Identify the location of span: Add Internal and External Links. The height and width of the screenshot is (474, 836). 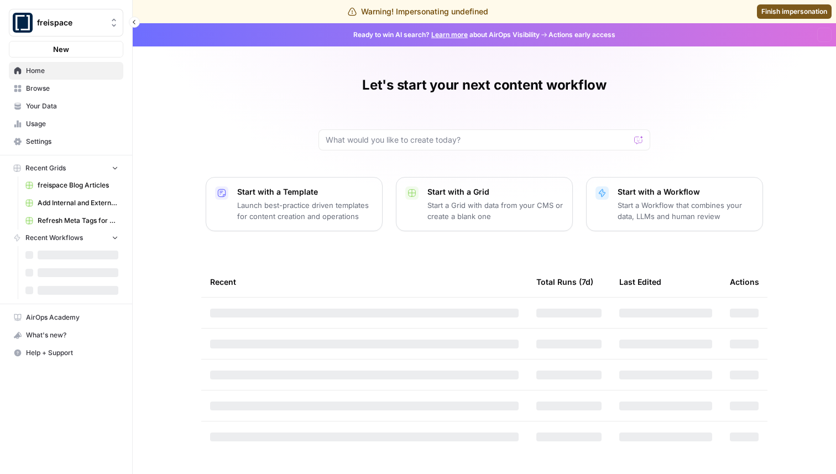
(78, 203).